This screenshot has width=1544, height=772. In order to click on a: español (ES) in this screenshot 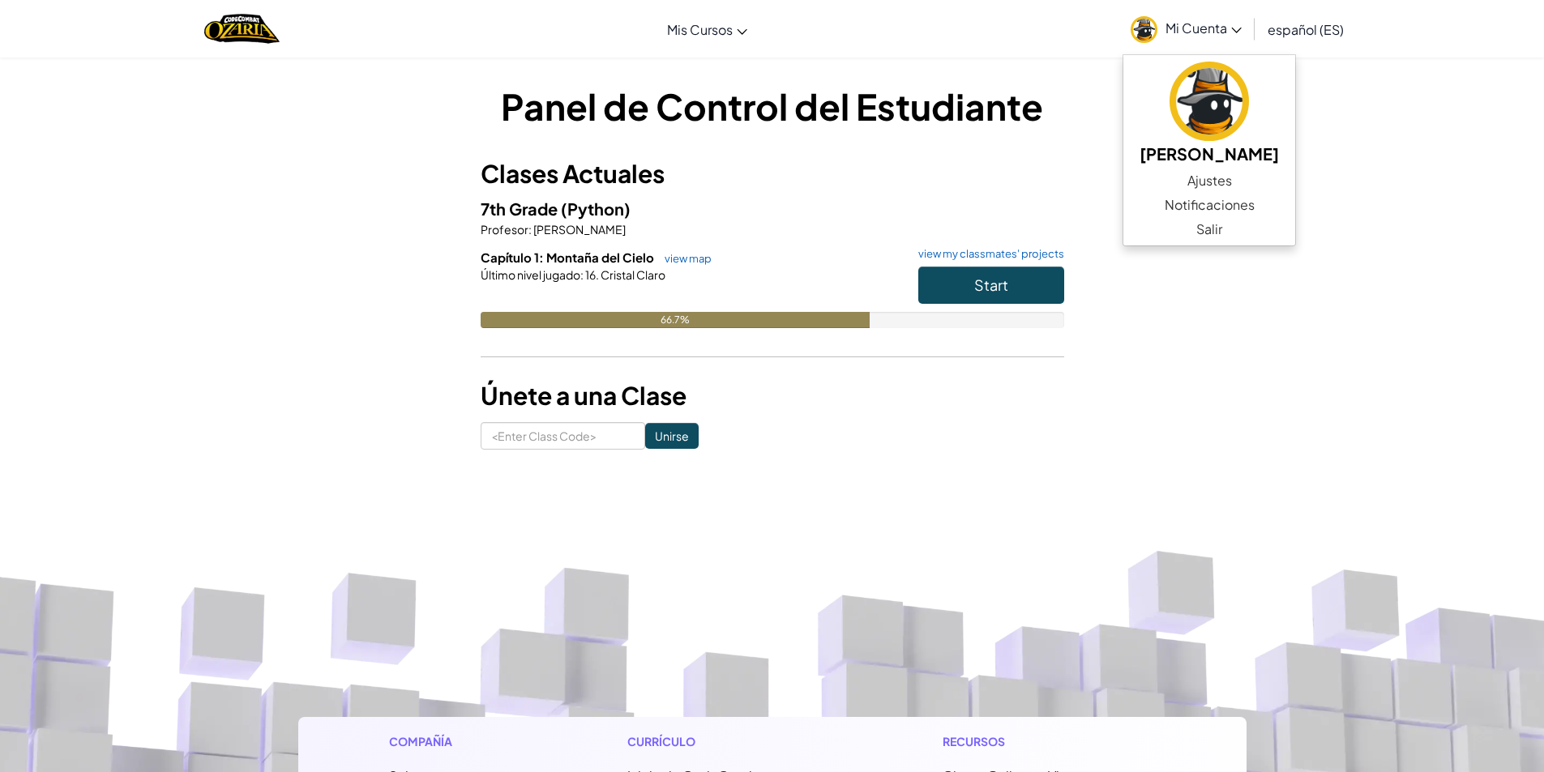, I will do `click(1306, 29)`.